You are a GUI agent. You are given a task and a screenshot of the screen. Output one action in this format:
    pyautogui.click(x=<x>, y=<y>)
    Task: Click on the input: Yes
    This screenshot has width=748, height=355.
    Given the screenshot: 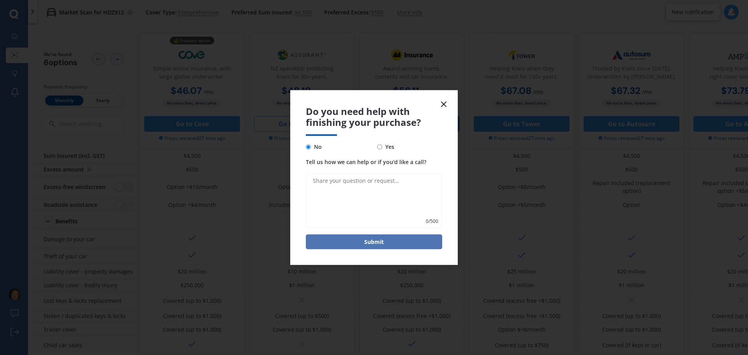 What is the action you would take?
    pyautogui.click(x=380, y=147)
    